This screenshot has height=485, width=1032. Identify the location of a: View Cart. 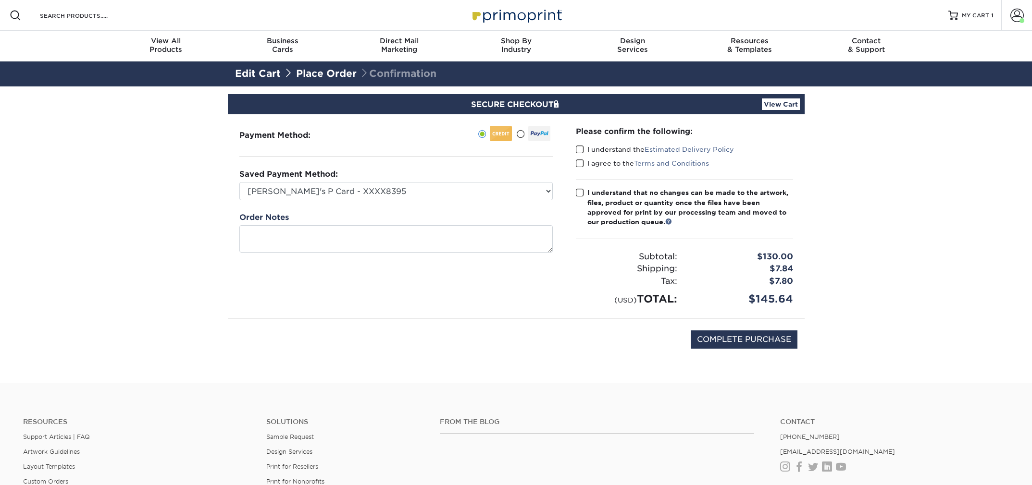
(780, 104).